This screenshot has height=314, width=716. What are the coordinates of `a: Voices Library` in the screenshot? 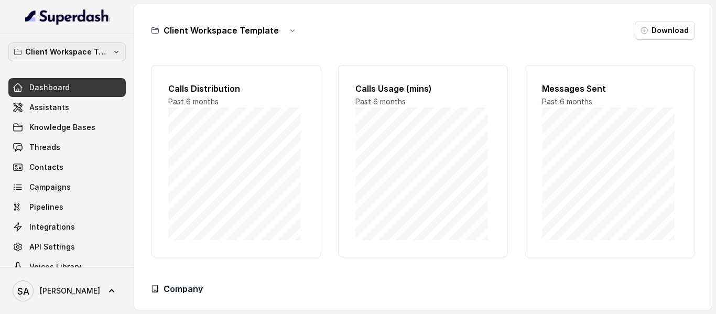 It's located at (67, 267).